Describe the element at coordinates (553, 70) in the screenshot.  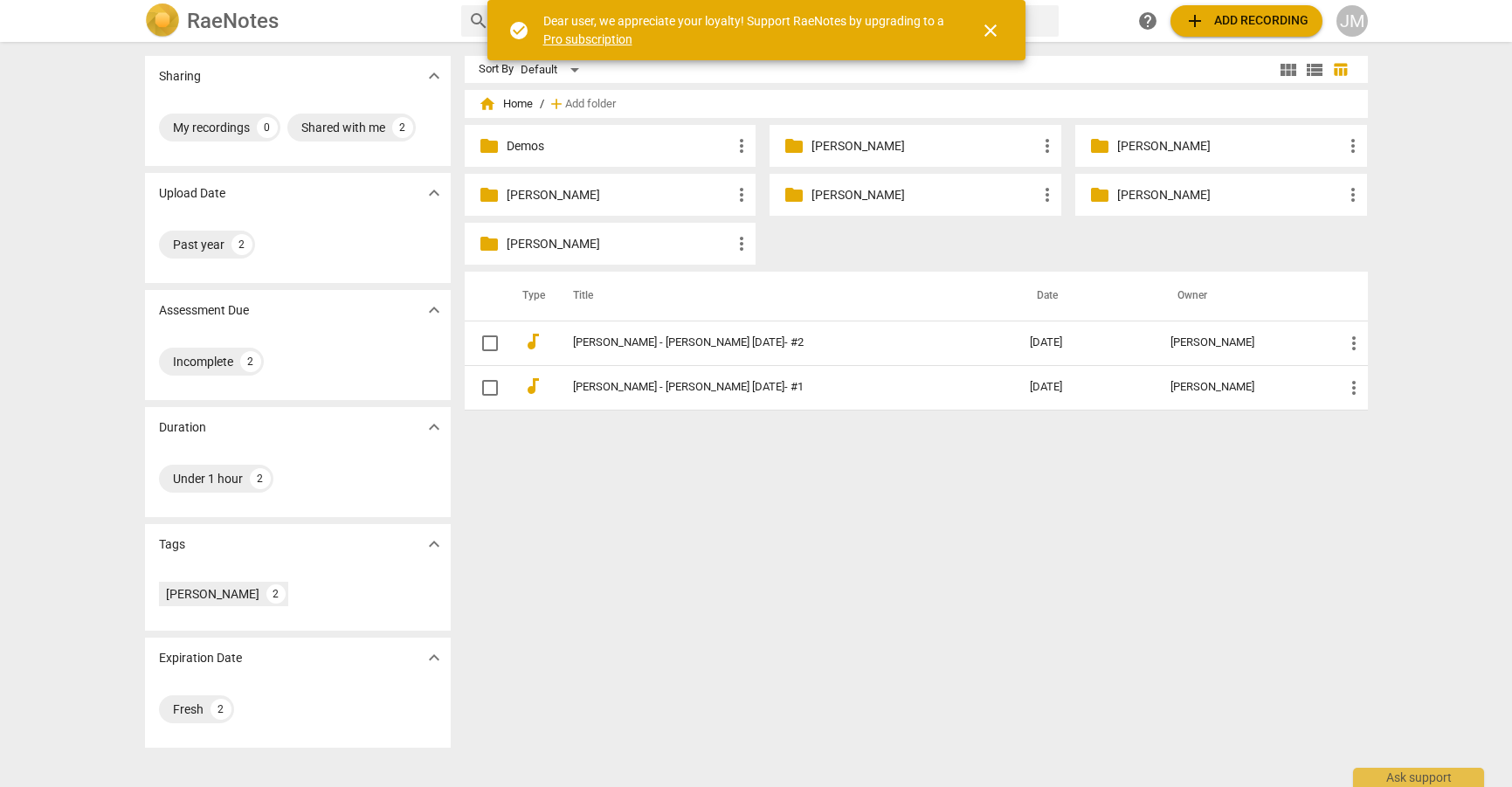
I see `div: Default` at that location.